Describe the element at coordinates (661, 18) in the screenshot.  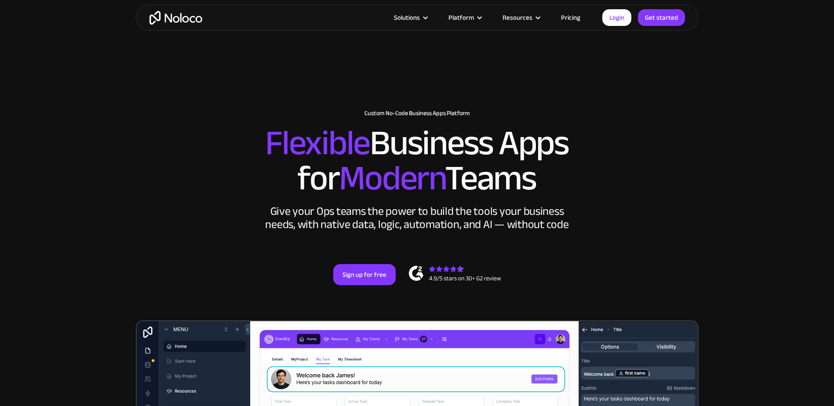
I see `a: Get started` at that location.